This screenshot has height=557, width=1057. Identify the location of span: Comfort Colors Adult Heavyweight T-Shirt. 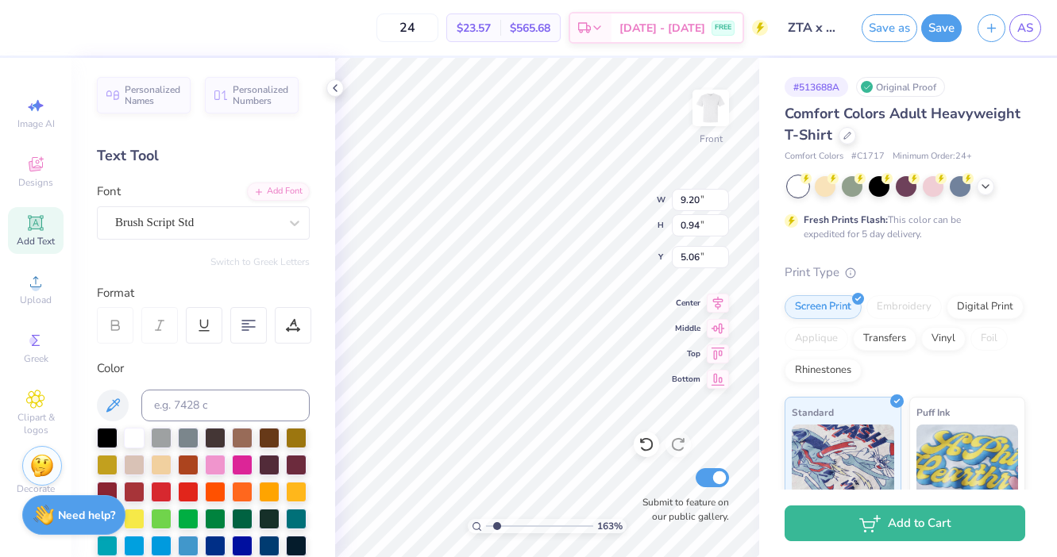
(902, 124).